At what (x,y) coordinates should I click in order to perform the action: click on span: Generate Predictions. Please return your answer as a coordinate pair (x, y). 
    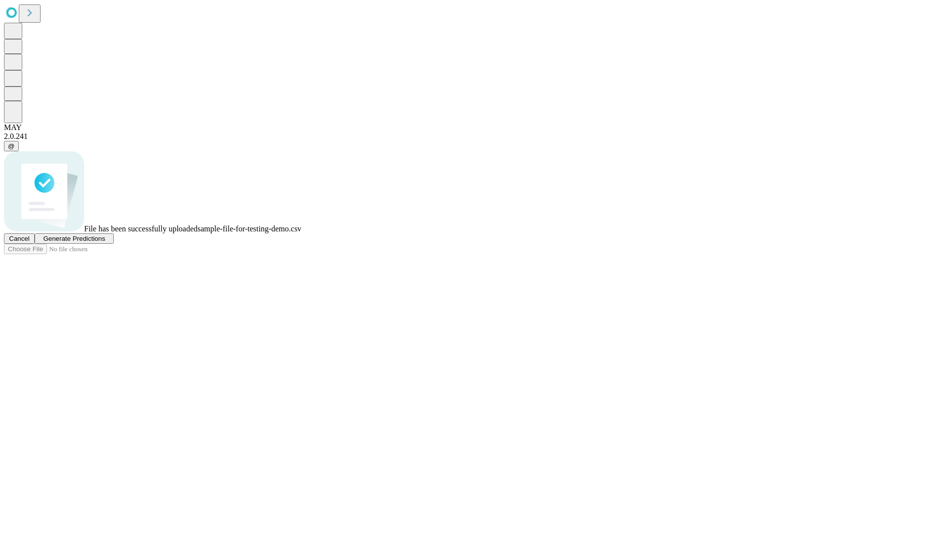
    Looking at the image, I should click on (74, 238).